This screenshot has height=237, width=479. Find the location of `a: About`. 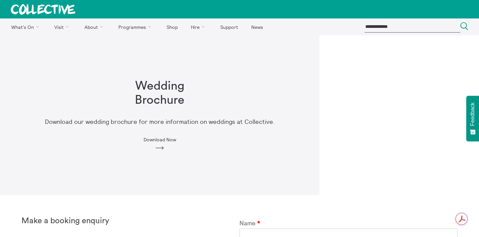

a: About is located at coordinates (95, 27).